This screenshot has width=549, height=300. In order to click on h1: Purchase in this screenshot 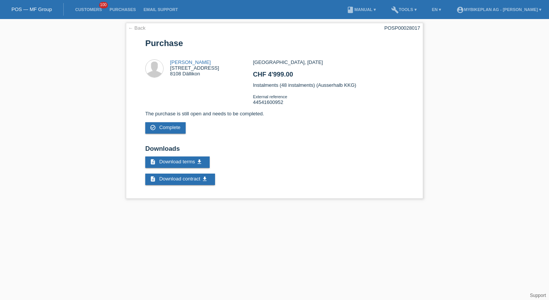, I will do `click(274, 43)`.